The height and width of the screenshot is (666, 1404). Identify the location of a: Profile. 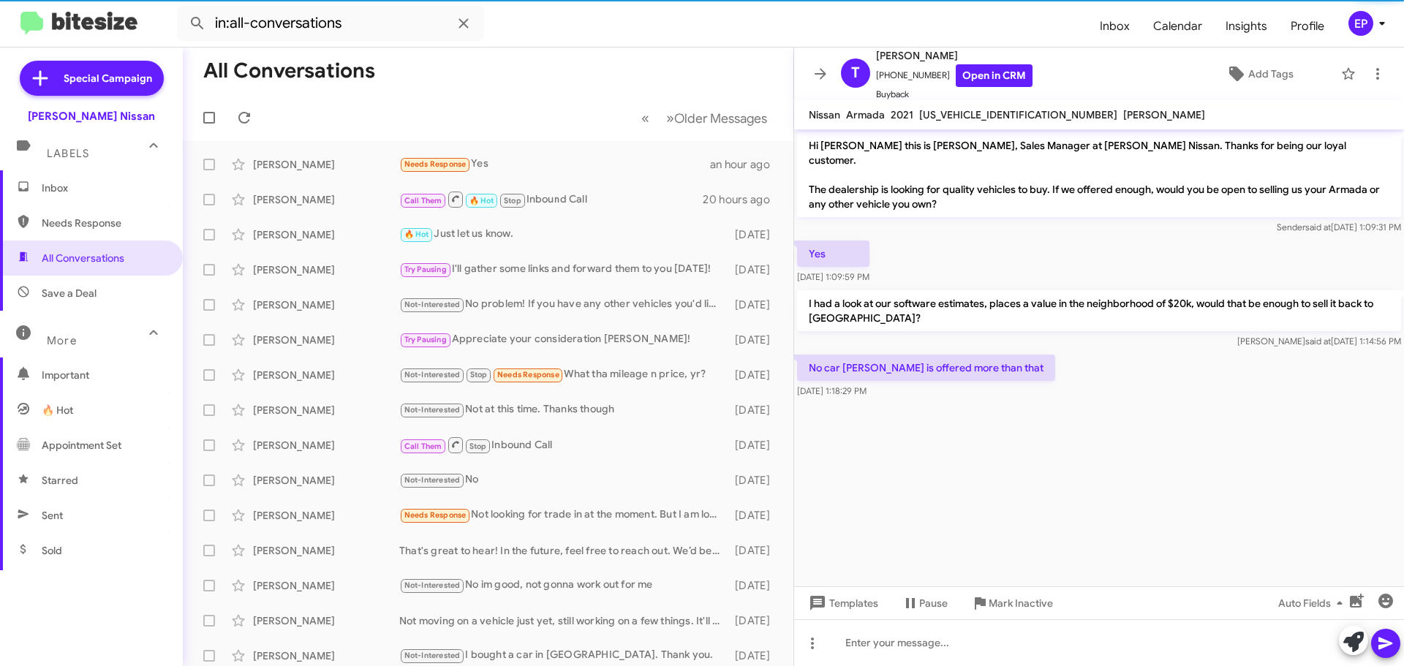
(1307, 26).